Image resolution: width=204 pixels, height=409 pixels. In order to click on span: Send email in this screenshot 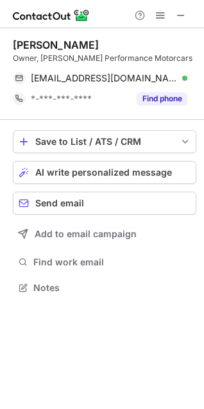, I will do `click(60, 203)`.